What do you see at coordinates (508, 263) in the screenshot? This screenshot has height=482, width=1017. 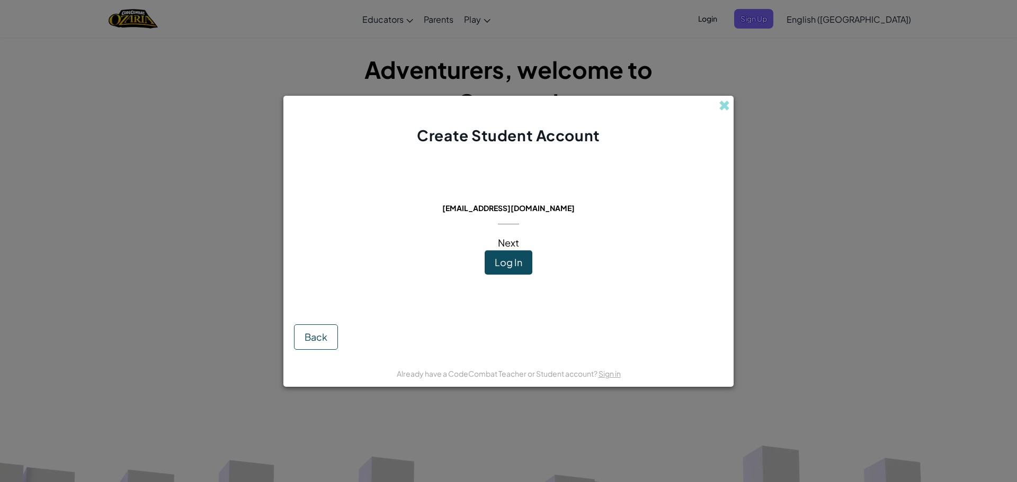 I see `button: Log In` at bounding box center [508, 263].